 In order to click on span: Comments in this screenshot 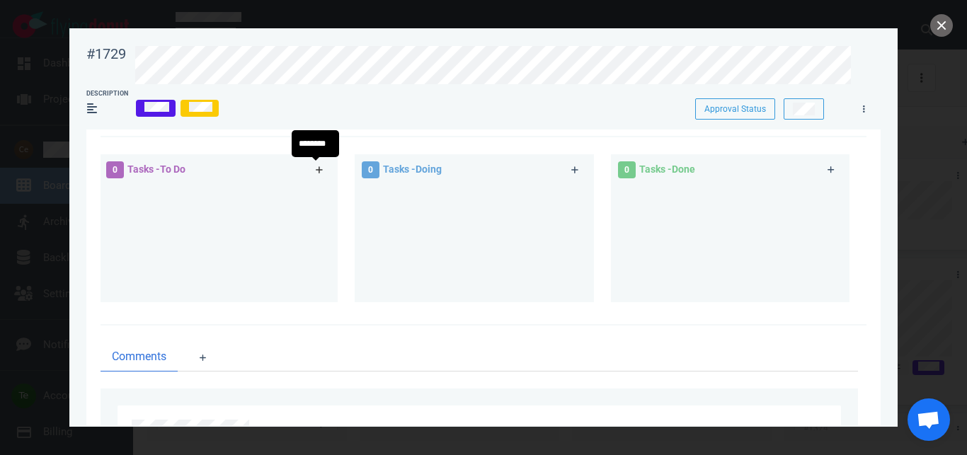, I will do `click(139, 357)`.